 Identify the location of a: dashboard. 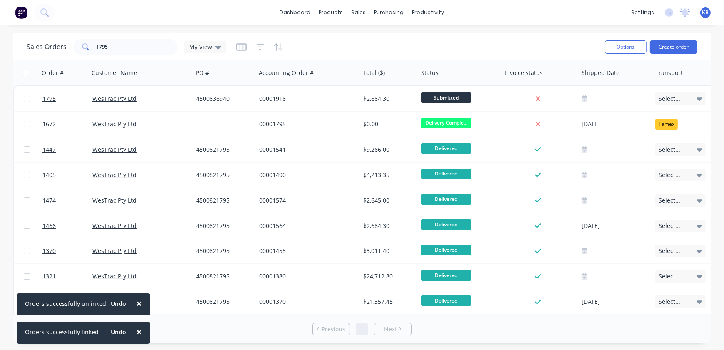
(295, 12).